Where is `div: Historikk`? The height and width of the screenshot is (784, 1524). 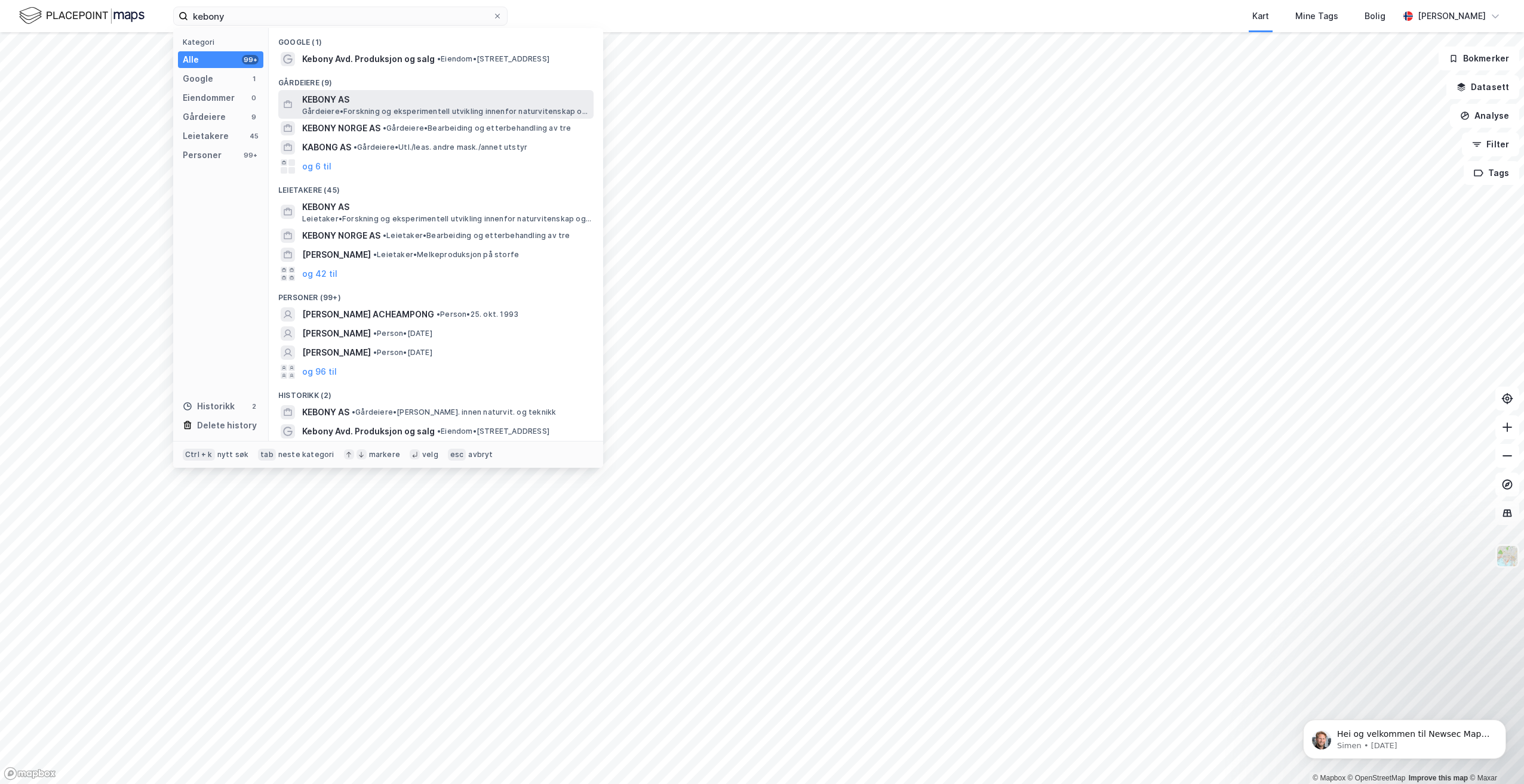
div: Historikk is located at coordinates (208, 406).